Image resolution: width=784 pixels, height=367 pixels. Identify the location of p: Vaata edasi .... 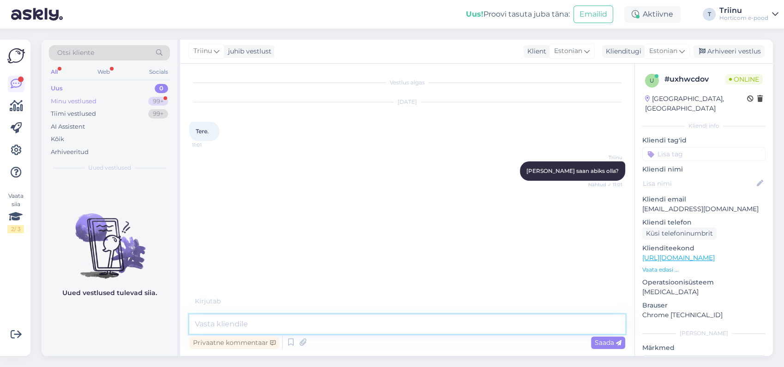
(704, 270).